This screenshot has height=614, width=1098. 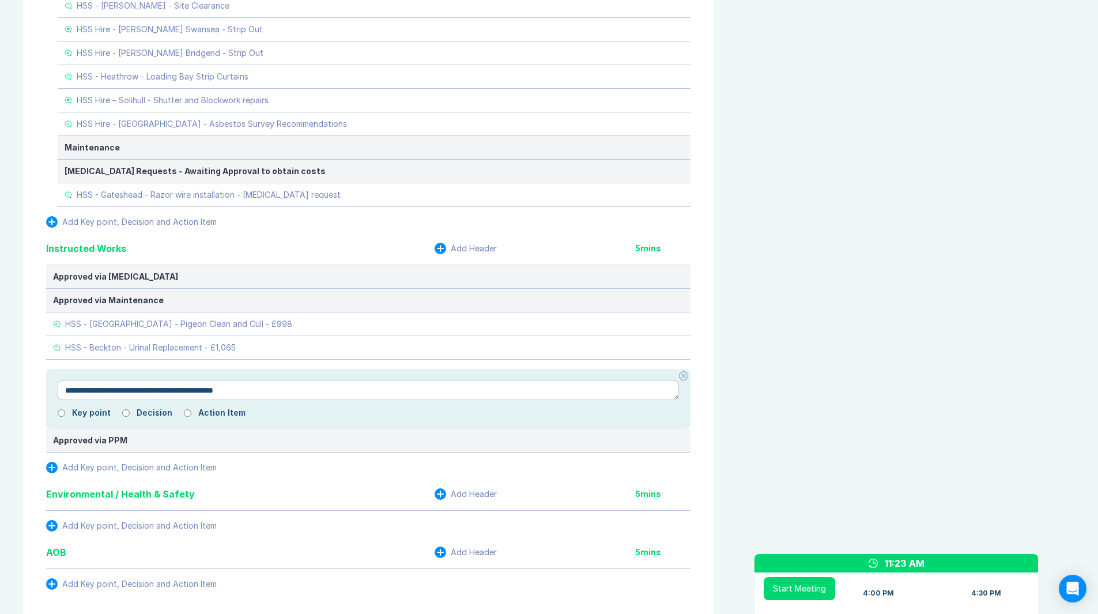 What do you see at coordinates (162, 77) in the screenshot?
I see `div: HSS - Heathrow - Loading Bay Strip Curtains` at bounding box center [162, 77].